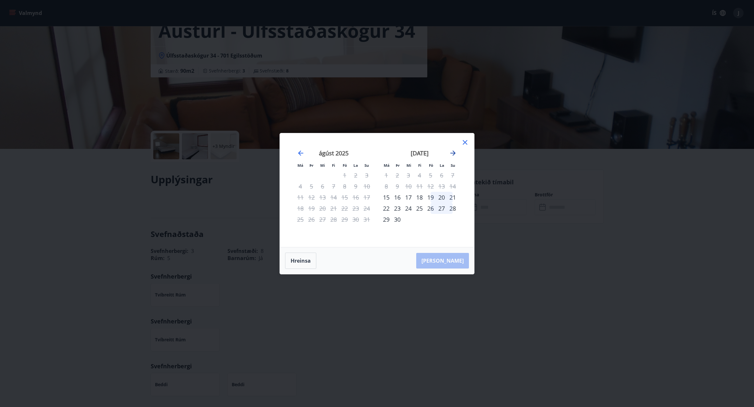 This screenshot has height=407, width=754. I want to click on strong: ágúst 2025, so click(334, 153).